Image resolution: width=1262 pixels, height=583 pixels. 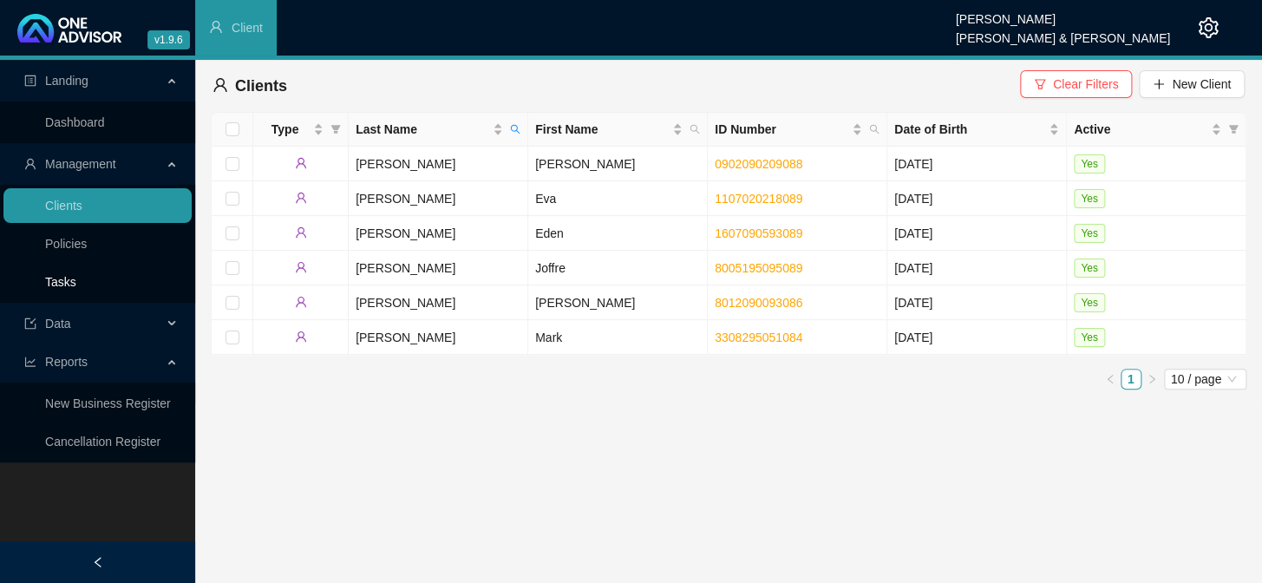 I want to click on a: 1, so click(x=1131, y=379).